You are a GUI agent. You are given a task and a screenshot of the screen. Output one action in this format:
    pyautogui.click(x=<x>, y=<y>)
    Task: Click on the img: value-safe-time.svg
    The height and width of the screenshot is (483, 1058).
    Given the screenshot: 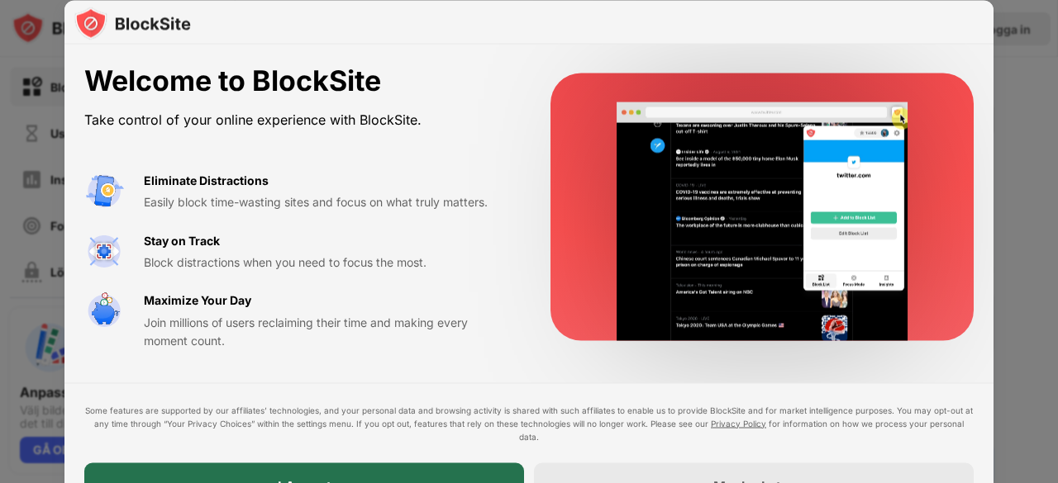 What is the action you would take?
    pyautogui.click(x=104, y=311)
    